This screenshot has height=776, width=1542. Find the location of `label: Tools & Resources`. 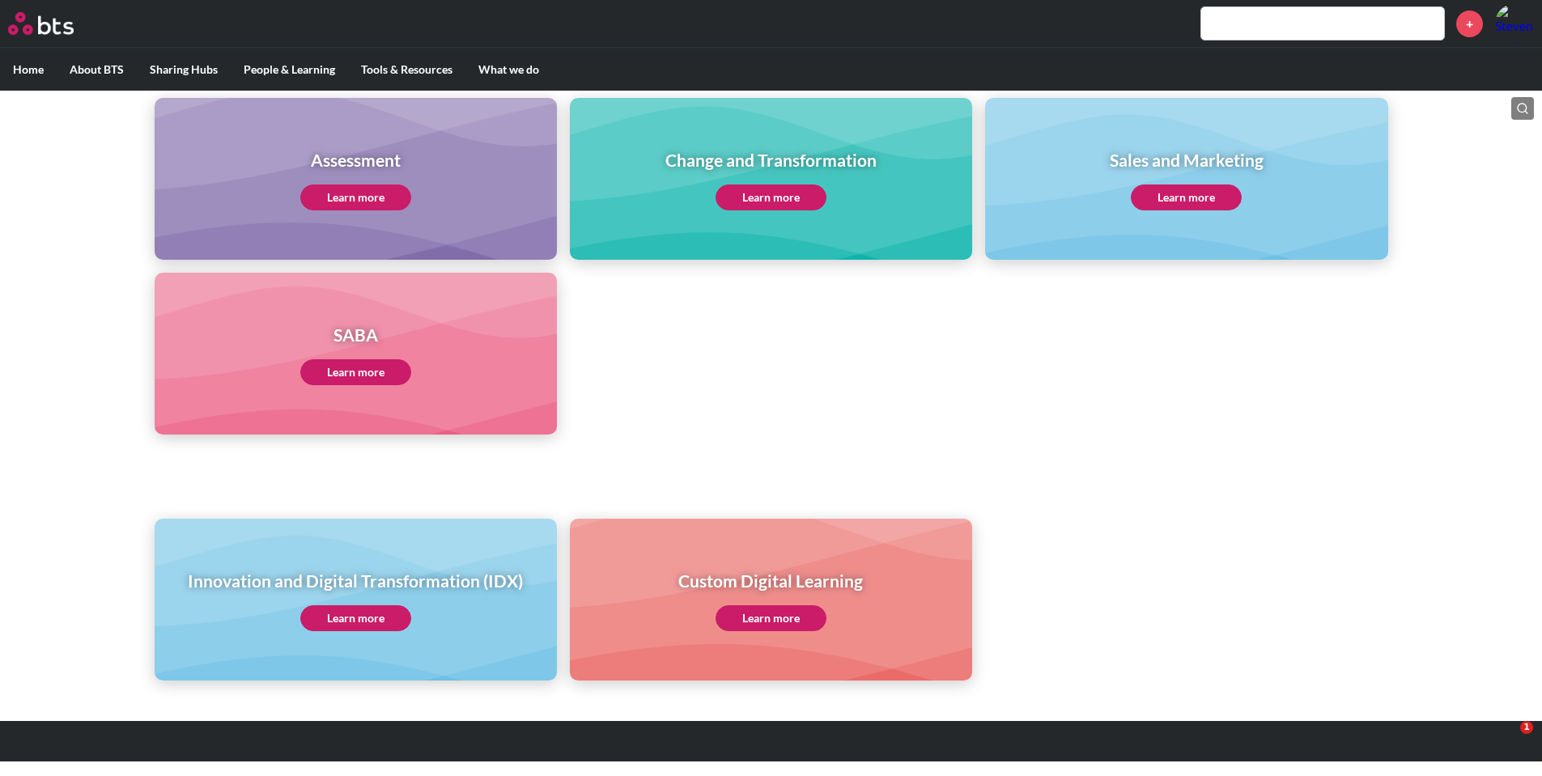

label: Tools & Resources is located at coordinates (406, 70).